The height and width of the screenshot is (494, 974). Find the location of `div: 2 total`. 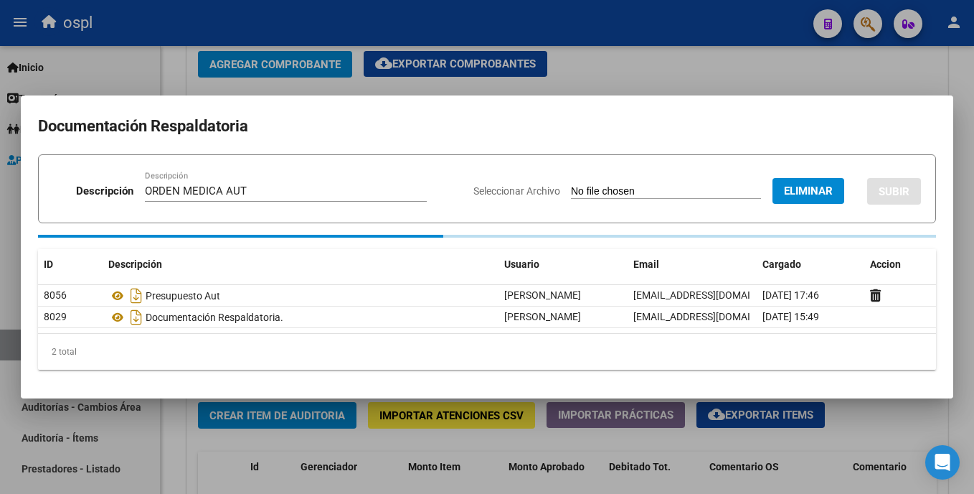

div: 2 total is located at coordinates (487, 352).